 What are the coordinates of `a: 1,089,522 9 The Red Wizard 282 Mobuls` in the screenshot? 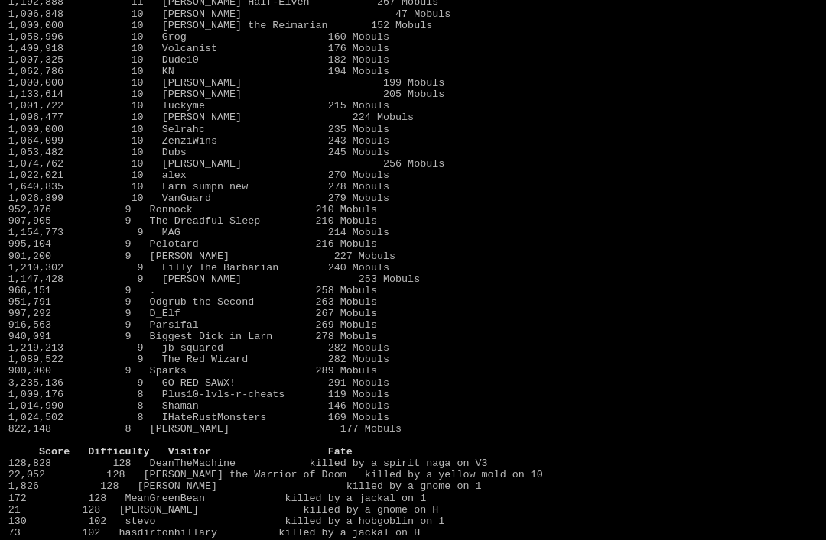 It's located at (199, 359).